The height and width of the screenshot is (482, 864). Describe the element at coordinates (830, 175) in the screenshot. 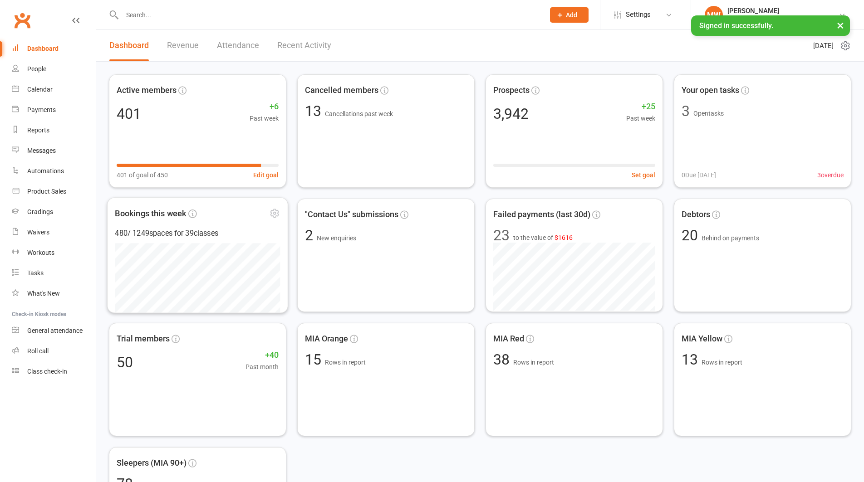

I see `span: 3 overdue` at that location.